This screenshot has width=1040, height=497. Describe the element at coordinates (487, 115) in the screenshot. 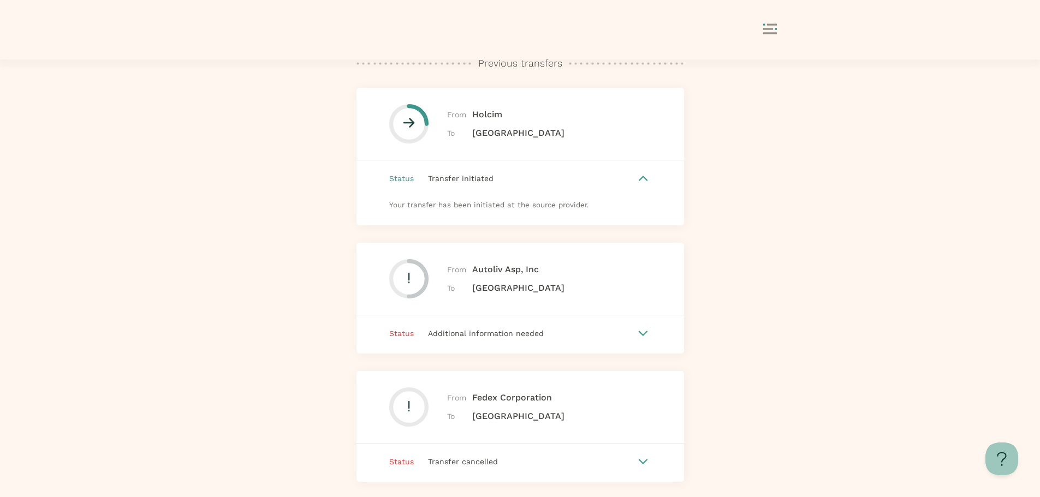

I see `span: Holcim` at that location.